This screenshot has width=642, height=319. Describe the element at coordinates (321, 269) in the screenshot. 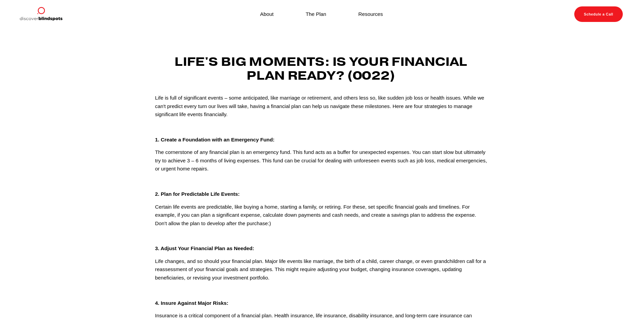

I see `p: Life changes, and so should your financial plan. Major life events like marriage, the birth of a ...` at that location.